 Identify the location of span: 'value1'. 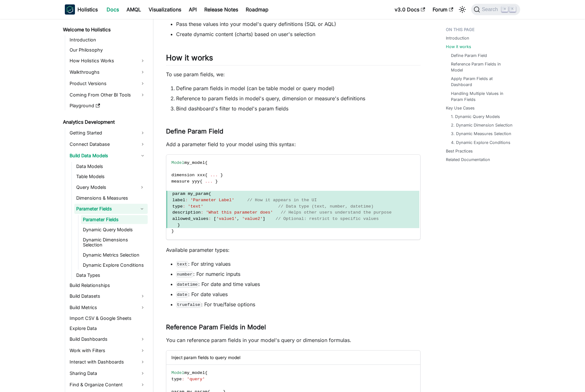
(226, 218).